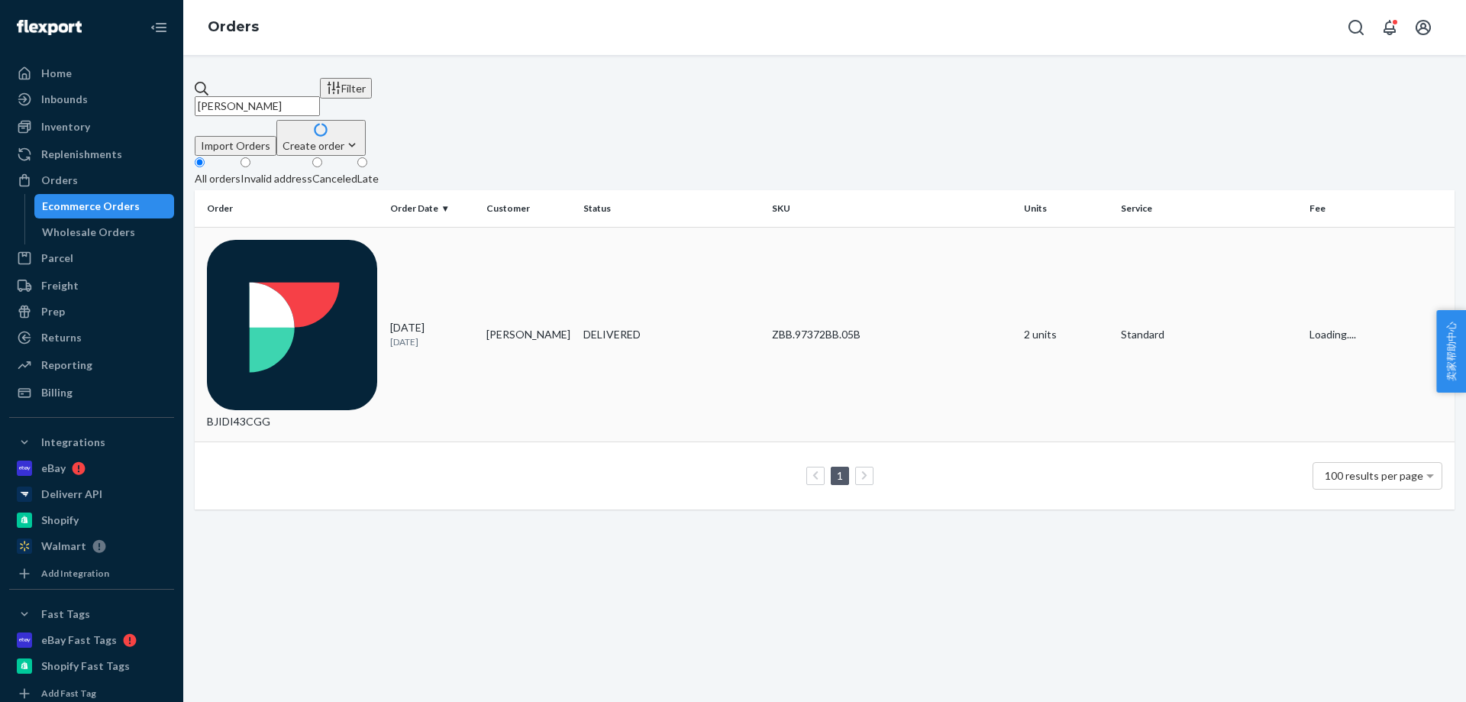  Describe the element at coordinates (92, 285) in the screenshot. I see `a: Freight` at that location.